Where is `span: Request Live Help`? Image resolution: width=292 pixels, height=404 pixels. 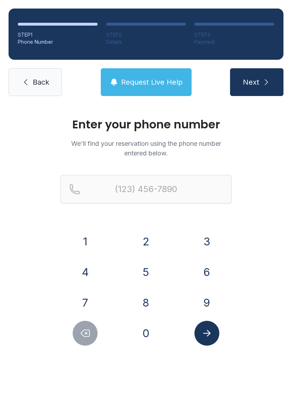 span: Request Live Help is located at coordinates (152, 82).